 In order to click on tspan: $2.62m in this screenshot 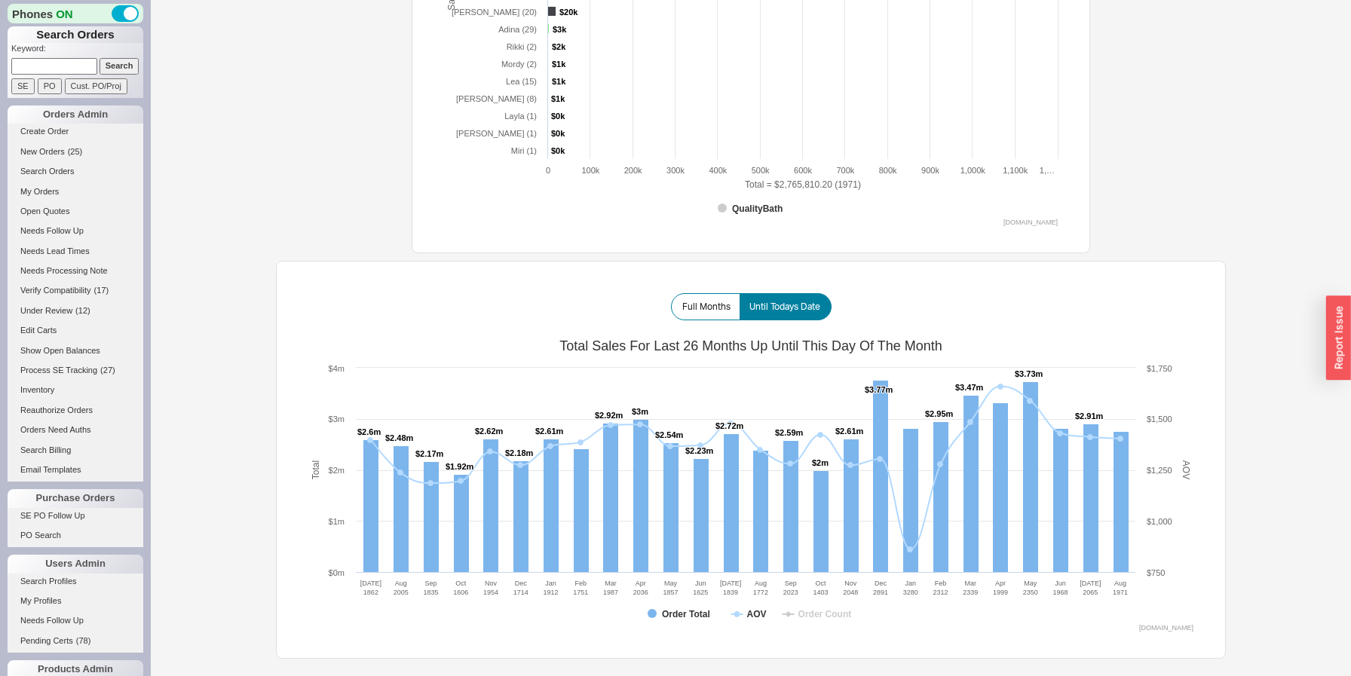, I will do `click(489, 431)`.